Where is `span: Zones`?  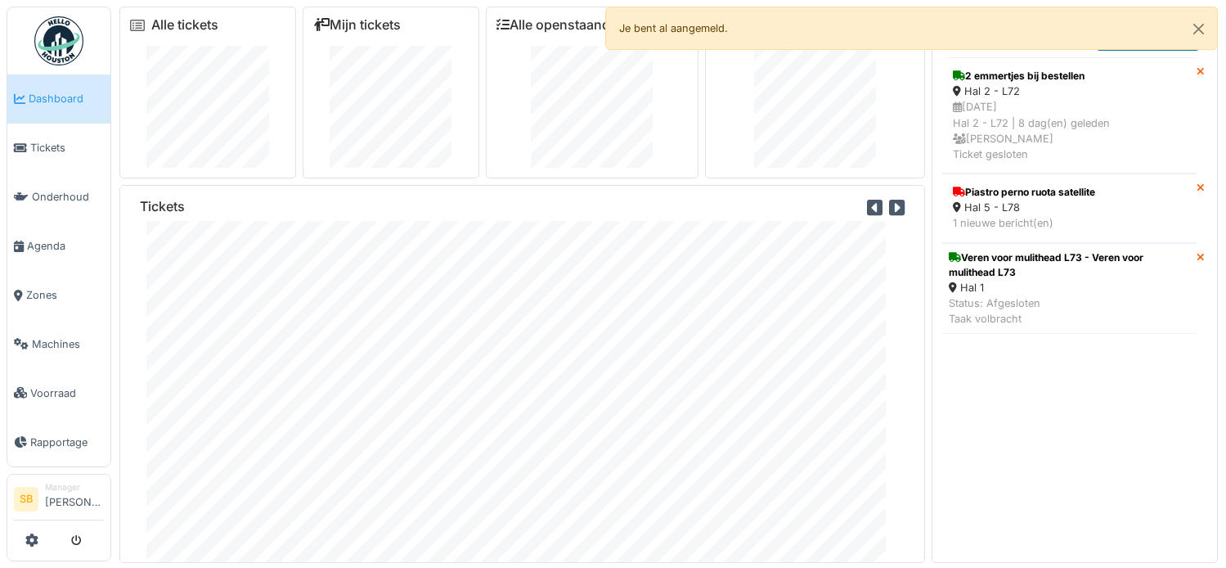 span: Zones is located at coordinates (65, 294).